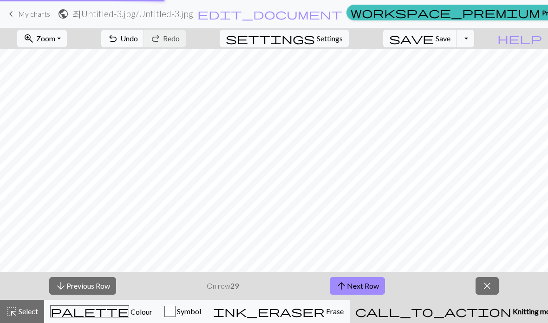 This screenshot has height=323, width=548. Describe the element at coordinates (29, 39) in the screenshot. I see `span: zoom_in` at that location.